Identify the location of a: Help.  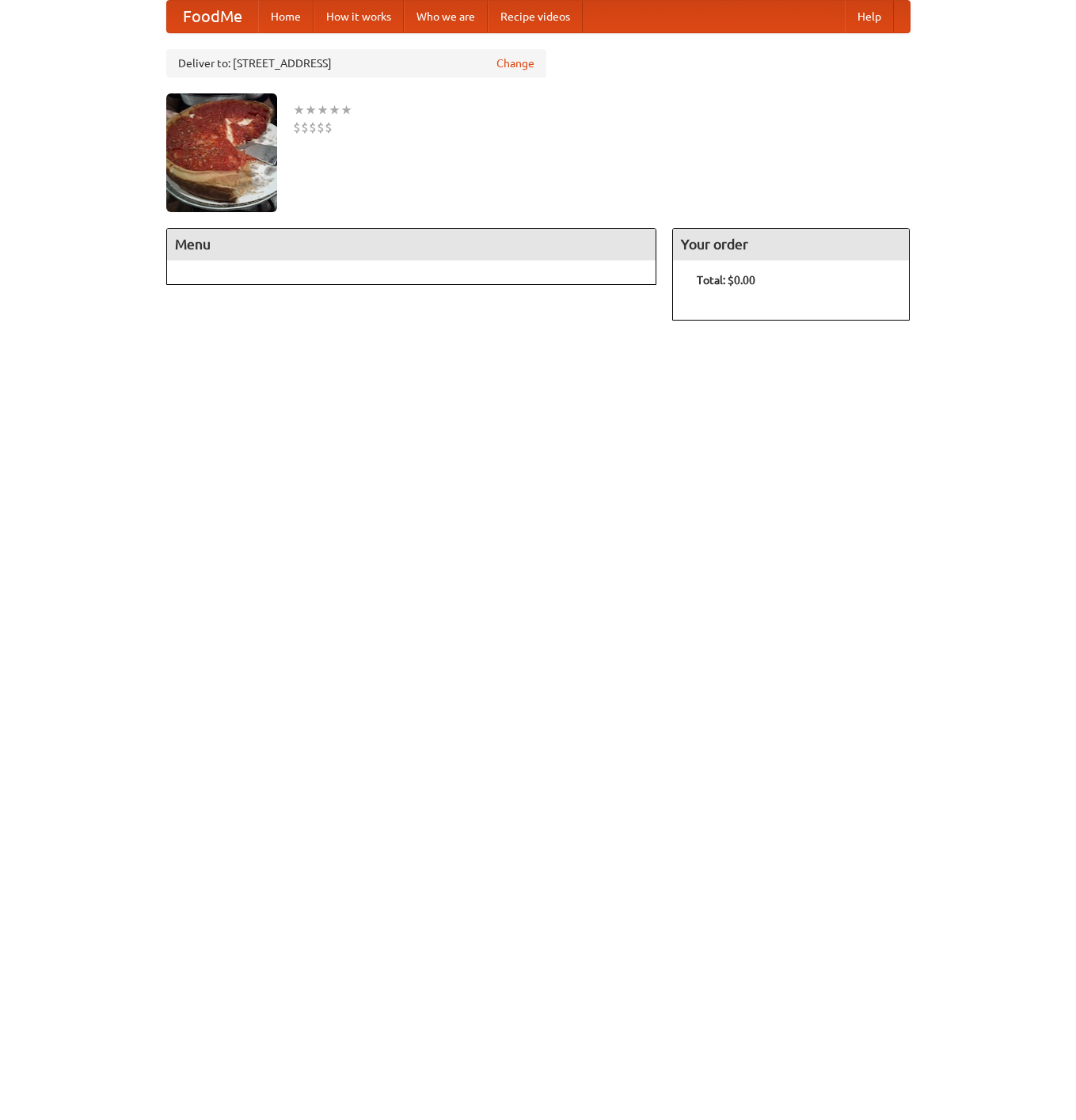
(869, 17).